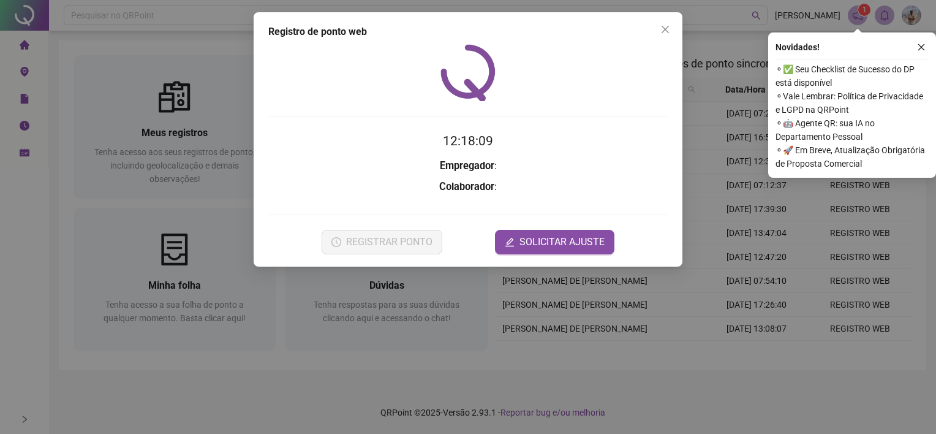  Describe the element at coordinates (562, 242) in the screenshot. I see `span: SOLICITAR AJUSTE` at that location.